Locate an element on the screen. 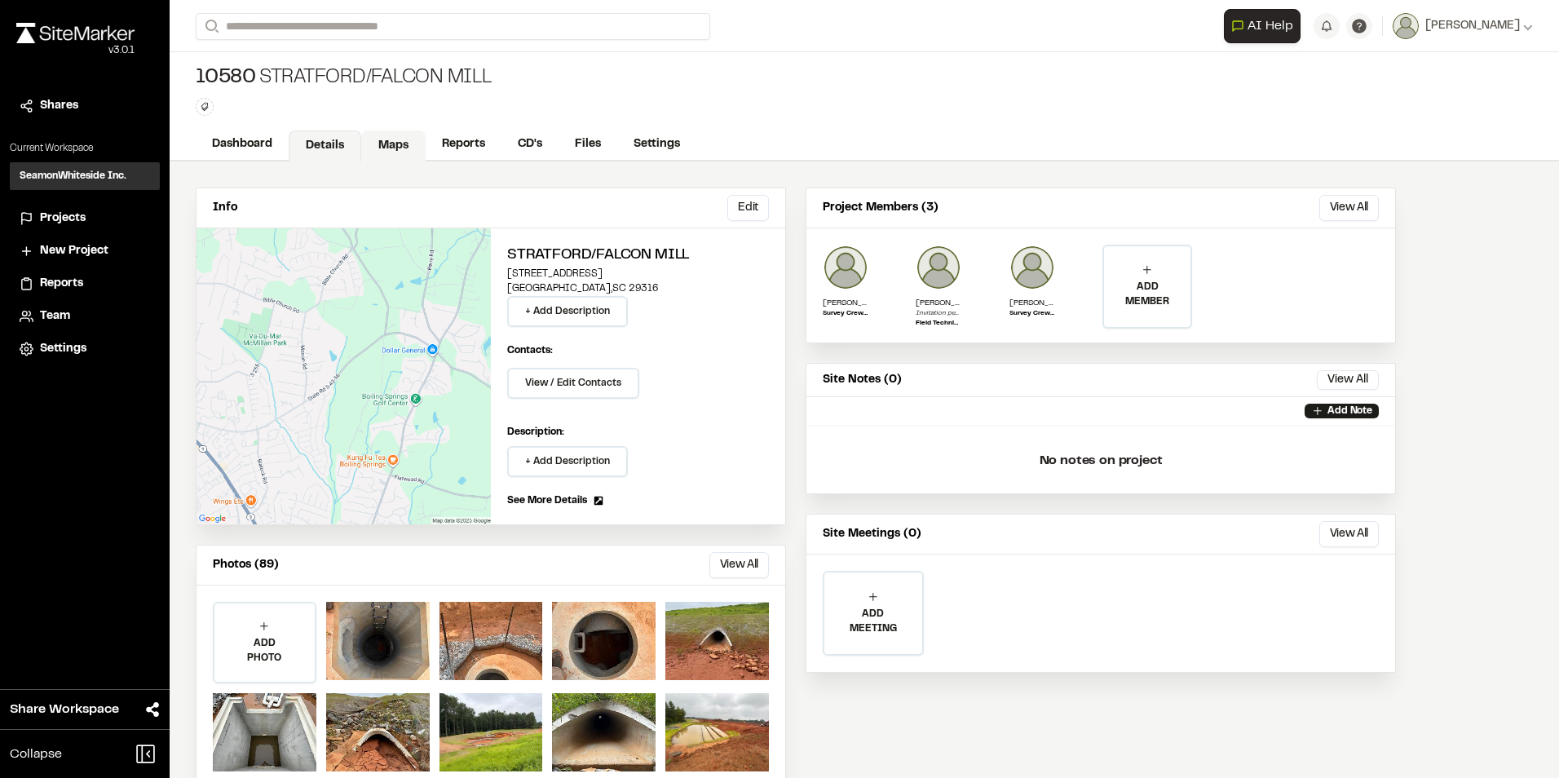  button: View / Edit Contacts is located at coordinates (573, 383).